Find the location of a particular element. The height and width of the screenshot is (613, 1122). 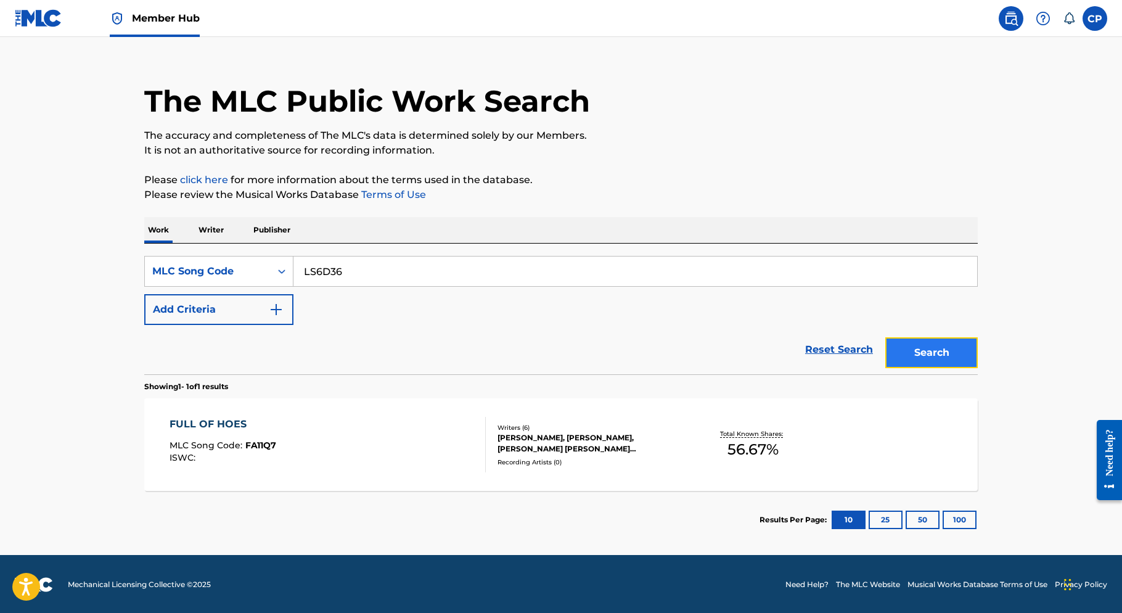

button: 100 is located at coordinates (959, 520).